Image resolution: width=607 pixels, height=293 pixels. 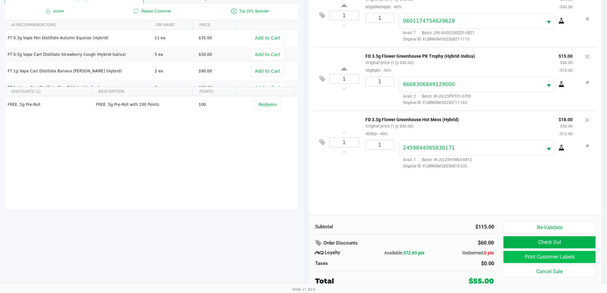 I want to click on th: PRICE, so click(x=214, y=25).